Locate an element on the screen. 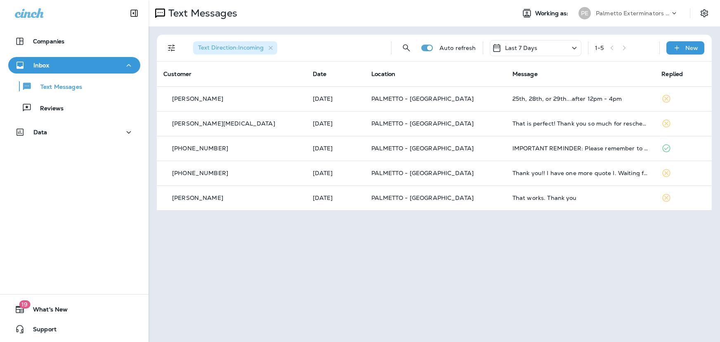  span: 19 is located at coordinates (24, 304).